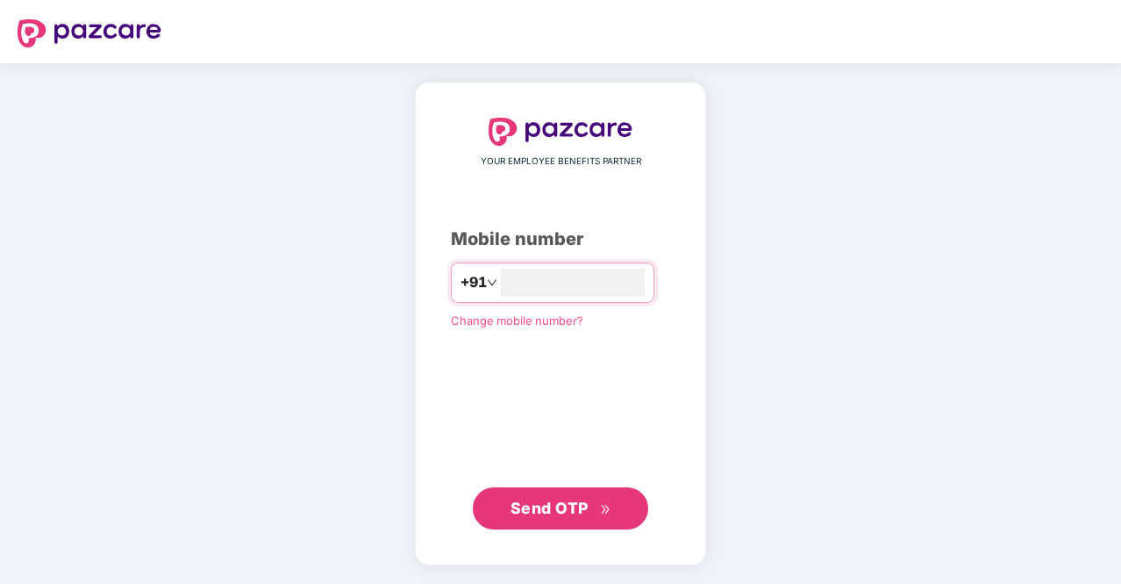 This screenshot has height=584, width=1121. What do you see at coordinates (605, 509) in the screenshot?
I see `span: double-right` at bounding box center [605, 509].